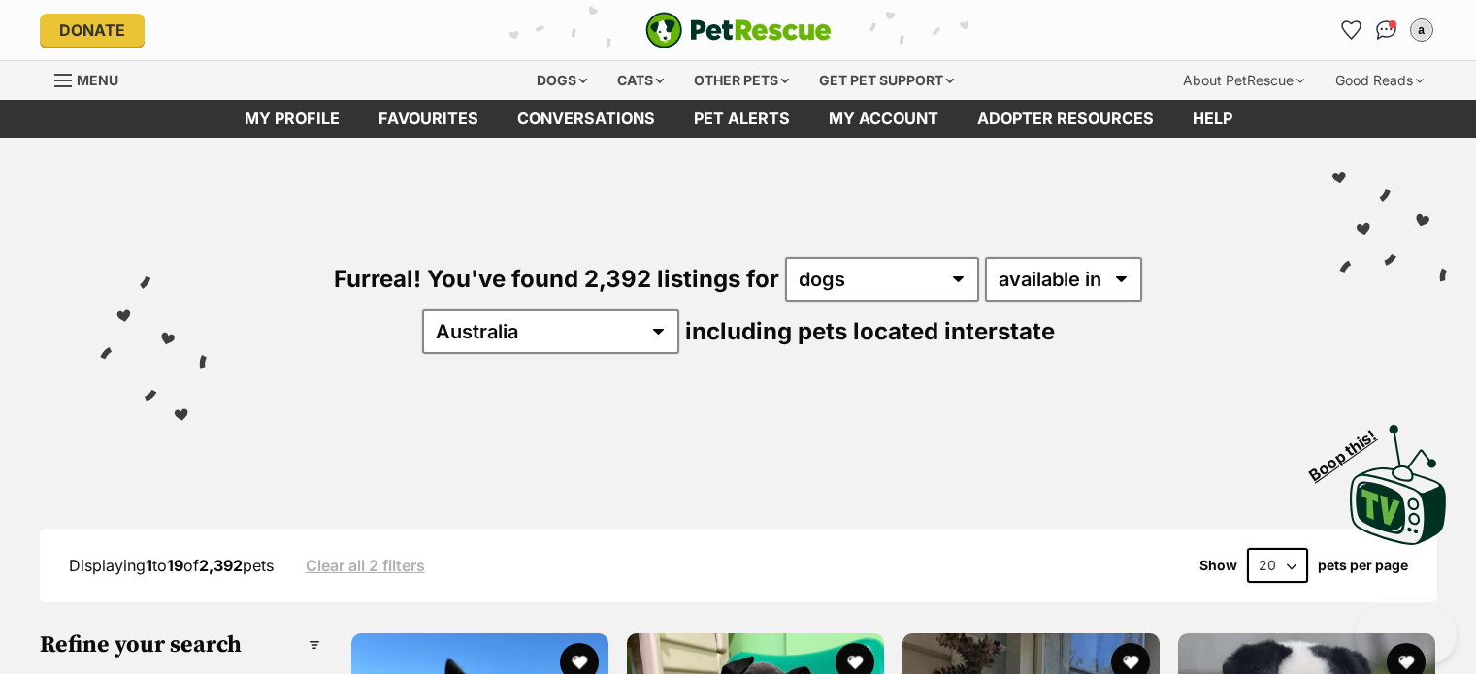  What do you see at coordinates (179, 645) in the screenshot?
I see `h3: Refine your search` at bounding box center [179, 645].